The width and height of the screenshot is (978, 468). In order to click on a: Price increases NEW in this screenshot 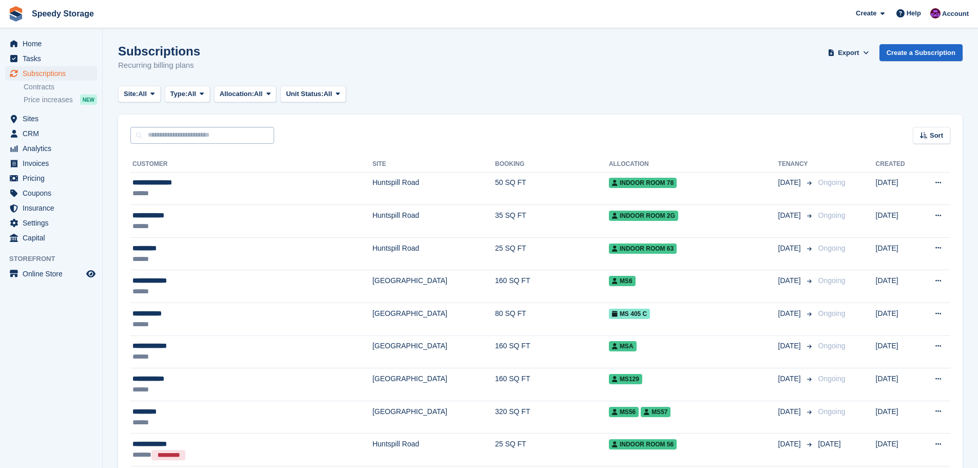, I will do `click(60, 100)`.